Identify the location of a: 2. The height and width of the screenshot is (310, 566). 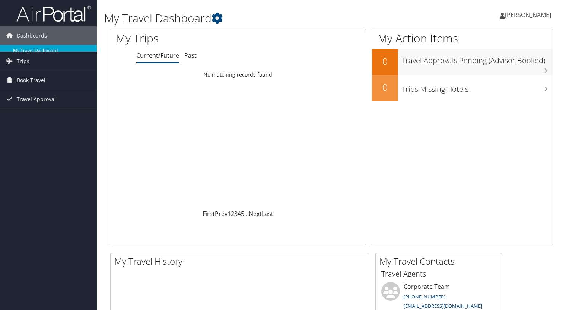
(232, 214).